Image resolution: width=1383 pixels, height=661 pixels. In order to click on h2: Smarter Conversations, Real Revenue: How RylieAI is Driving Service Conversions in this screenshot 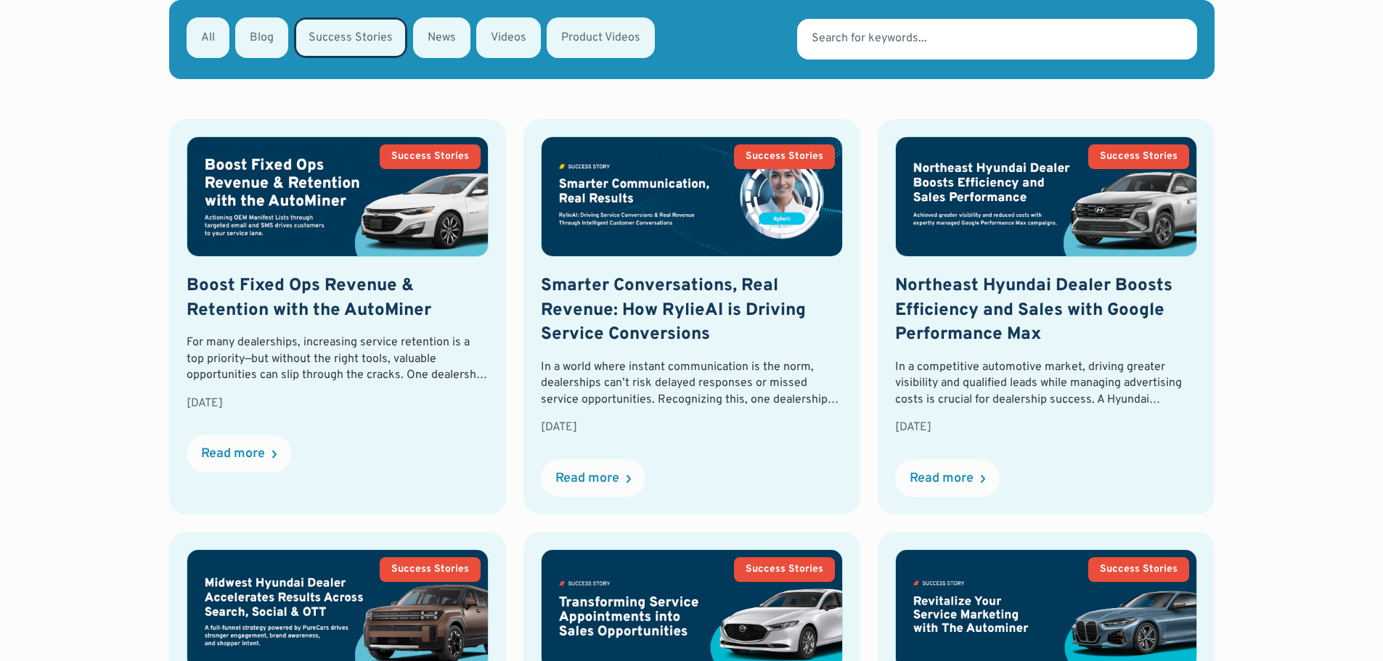, I will do `click(692, 311)`.